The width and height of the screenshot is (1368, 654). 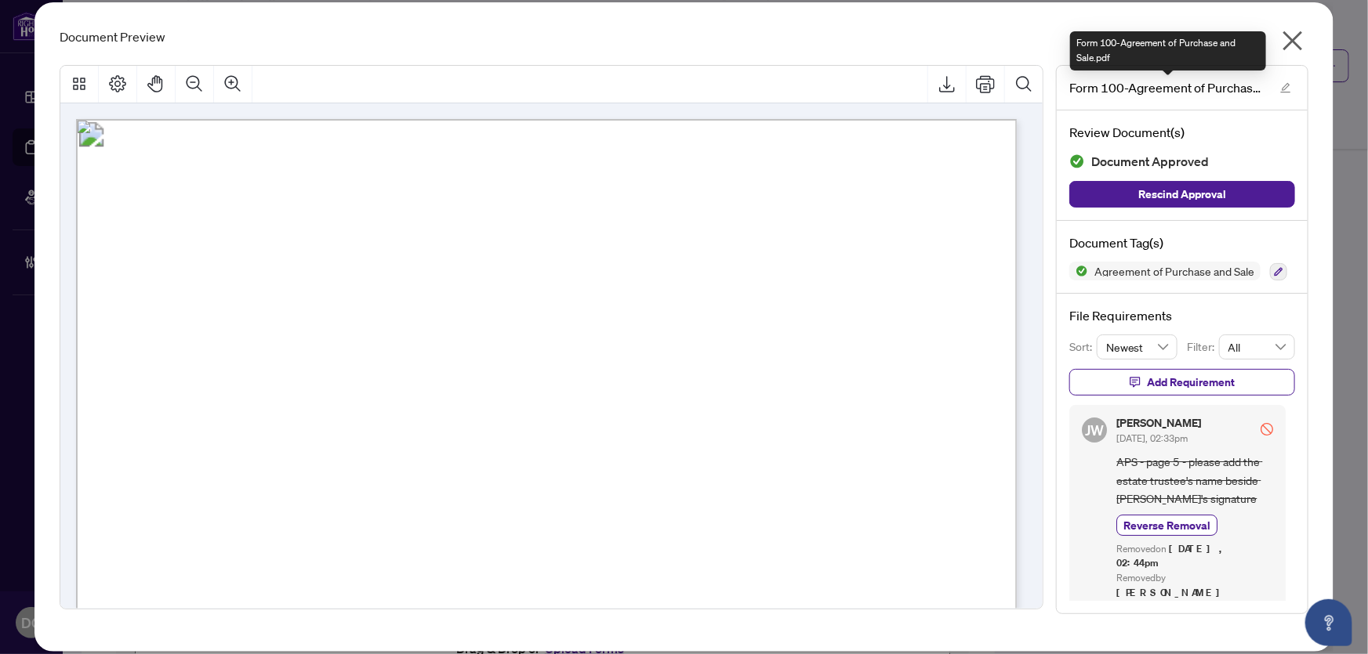 I want to click on span: close, so click(x=1292, y=41).